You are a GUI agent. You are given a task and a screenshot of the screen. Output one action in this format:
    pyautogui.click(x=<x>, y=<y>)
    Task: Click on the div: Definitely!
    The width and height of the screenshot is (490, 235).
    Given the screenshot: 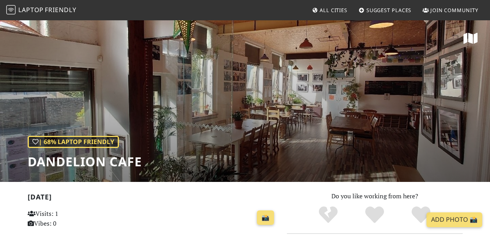 What is the action you would take?
    pyautogui.click(x=421, y=215)
    